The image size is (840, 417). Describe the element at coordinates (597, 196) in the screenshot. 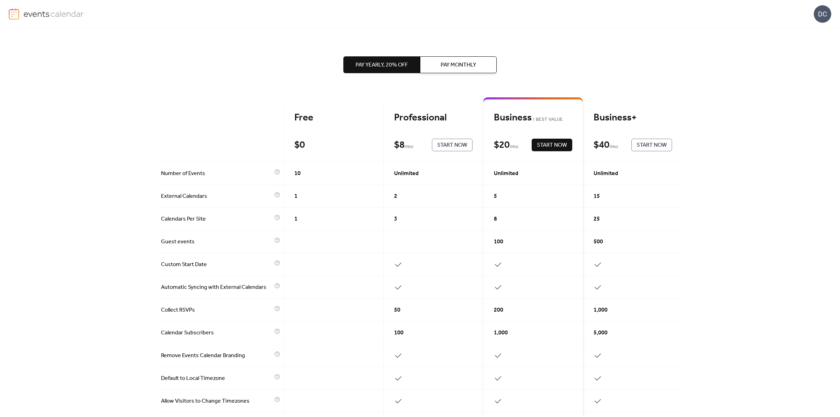

I see `span: 15` at that location.